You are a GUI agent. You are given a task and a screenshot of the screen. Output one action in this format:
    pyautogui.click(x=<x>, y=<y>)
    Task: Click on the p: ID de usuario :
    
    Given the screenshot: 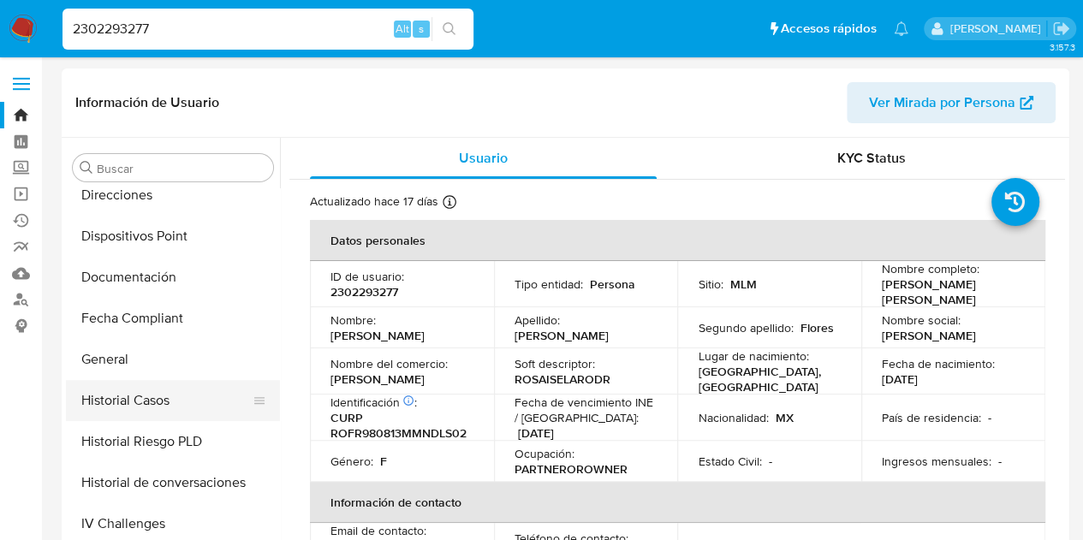 What is the action you would take?
    pyautogui.click(x=367, y=277)
    